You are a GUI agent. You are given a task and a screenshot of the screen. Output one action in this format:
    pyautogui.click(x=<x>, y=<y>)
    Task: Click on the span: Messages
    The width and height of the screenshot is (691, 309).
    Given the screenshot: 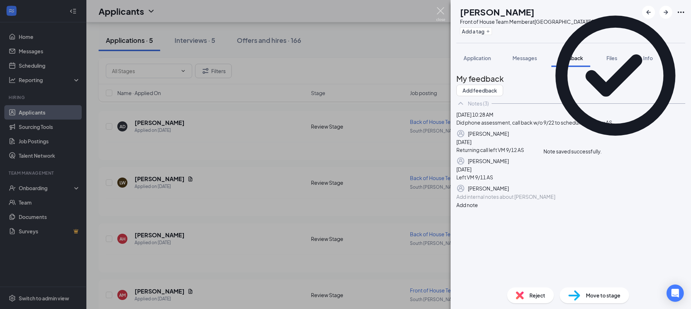 What is the action you would take?
    pyautogui.click(x=525, y=58)
    